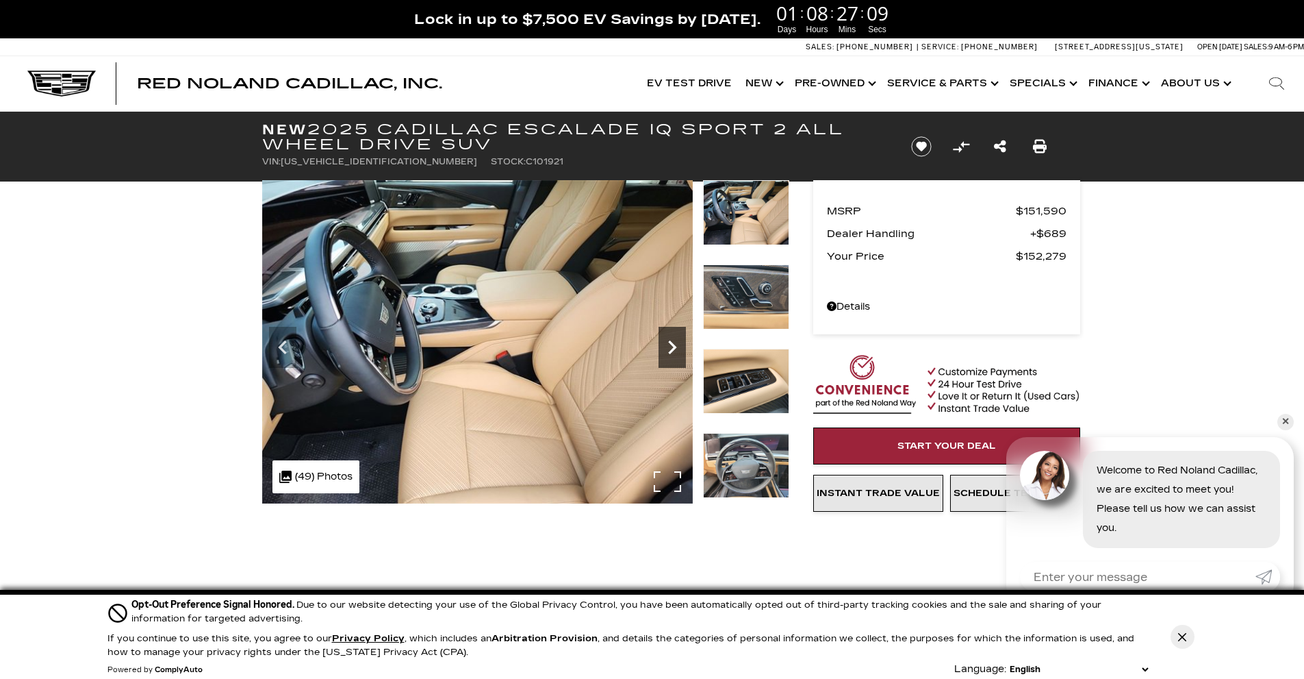 The width and height of the screenshot is (1304, 679). Describe the element at coordinates (947, 446) in the screenshot. I see `a: Start Your Deal` at that location.